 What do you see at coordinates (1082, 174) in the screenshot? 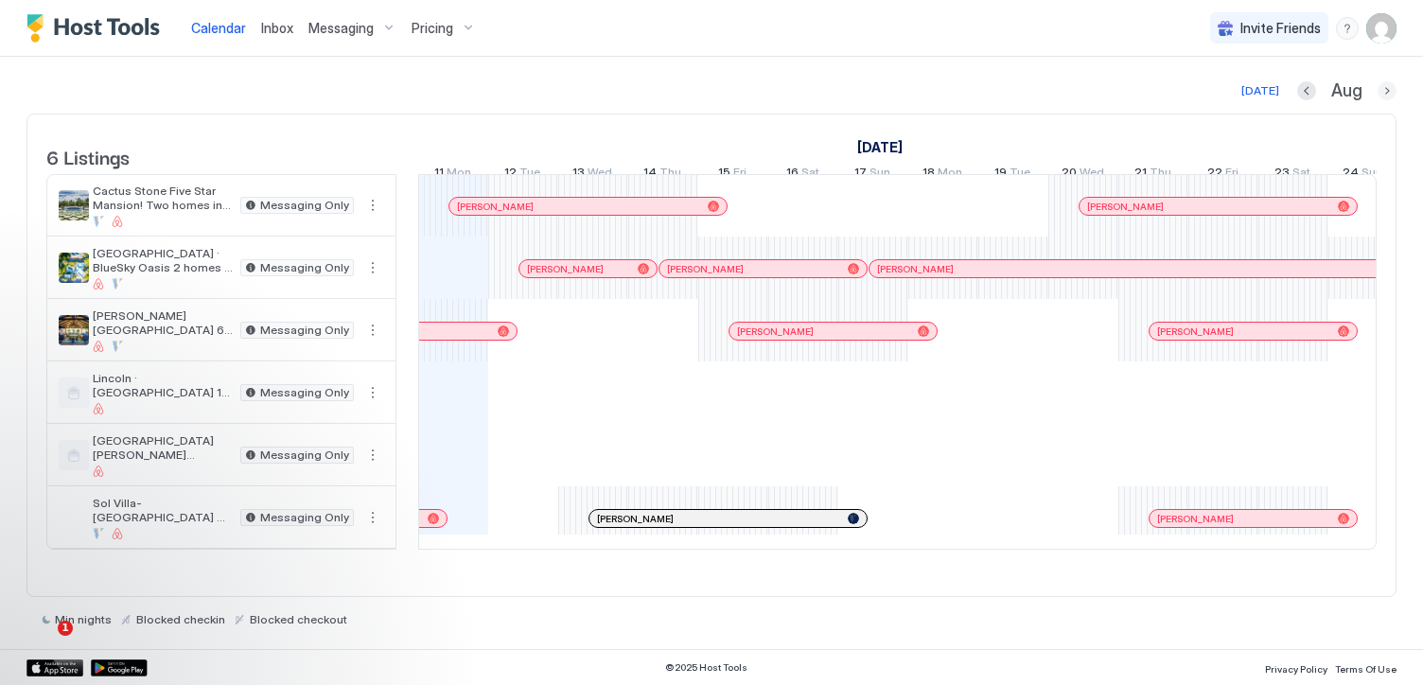
I see `a: August 20, 2025` at bounding box center [1082, 174].